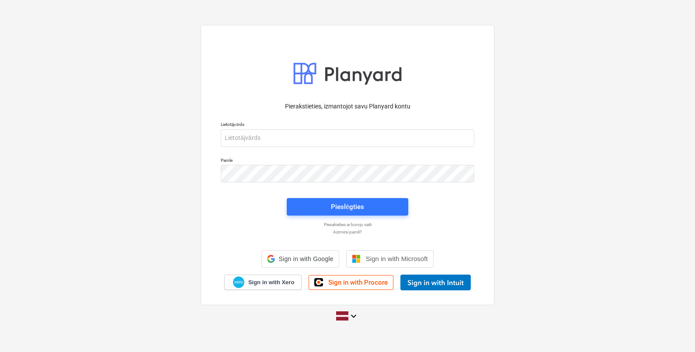 This screenshot has height=352, width=695. I want to click on p: Parole, so click(347, 161).